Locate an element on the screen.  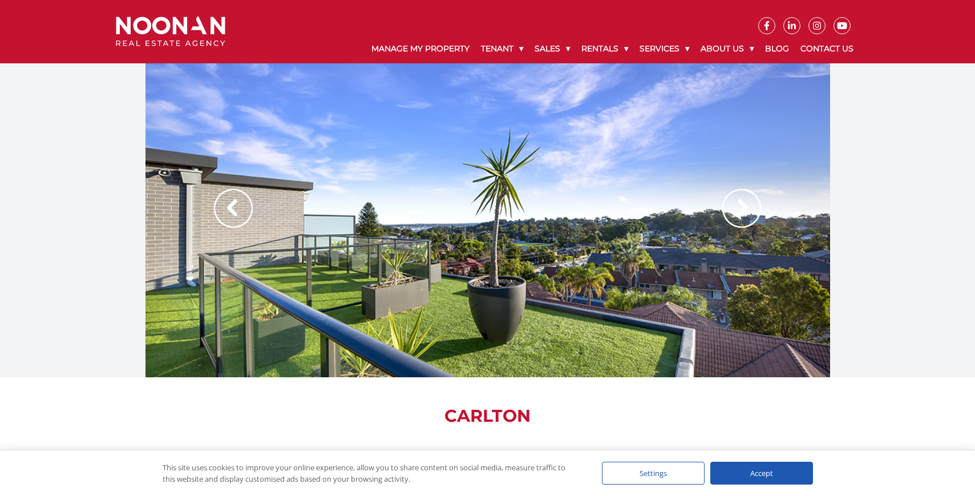
a: Rentals is located at coordinates (605, 48).